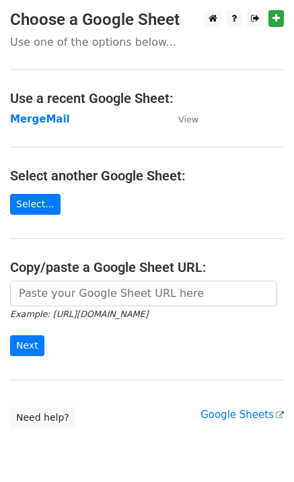  What do you see at coordinates (147, 42) in the screenshot?
I see `p: Use one of the options below...` at bounding box center [147, 42].